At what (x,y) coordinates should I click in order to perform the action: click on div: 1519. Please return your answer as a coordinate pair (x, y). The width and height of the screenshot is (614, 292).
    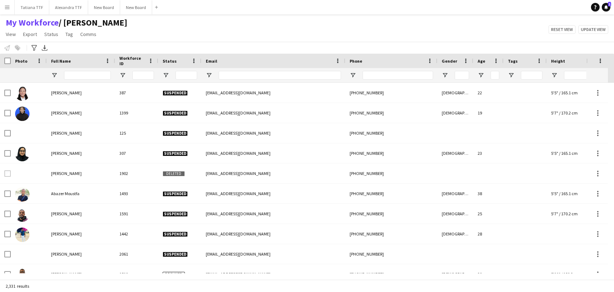
    Looking at the image, I should click on (137, 274).